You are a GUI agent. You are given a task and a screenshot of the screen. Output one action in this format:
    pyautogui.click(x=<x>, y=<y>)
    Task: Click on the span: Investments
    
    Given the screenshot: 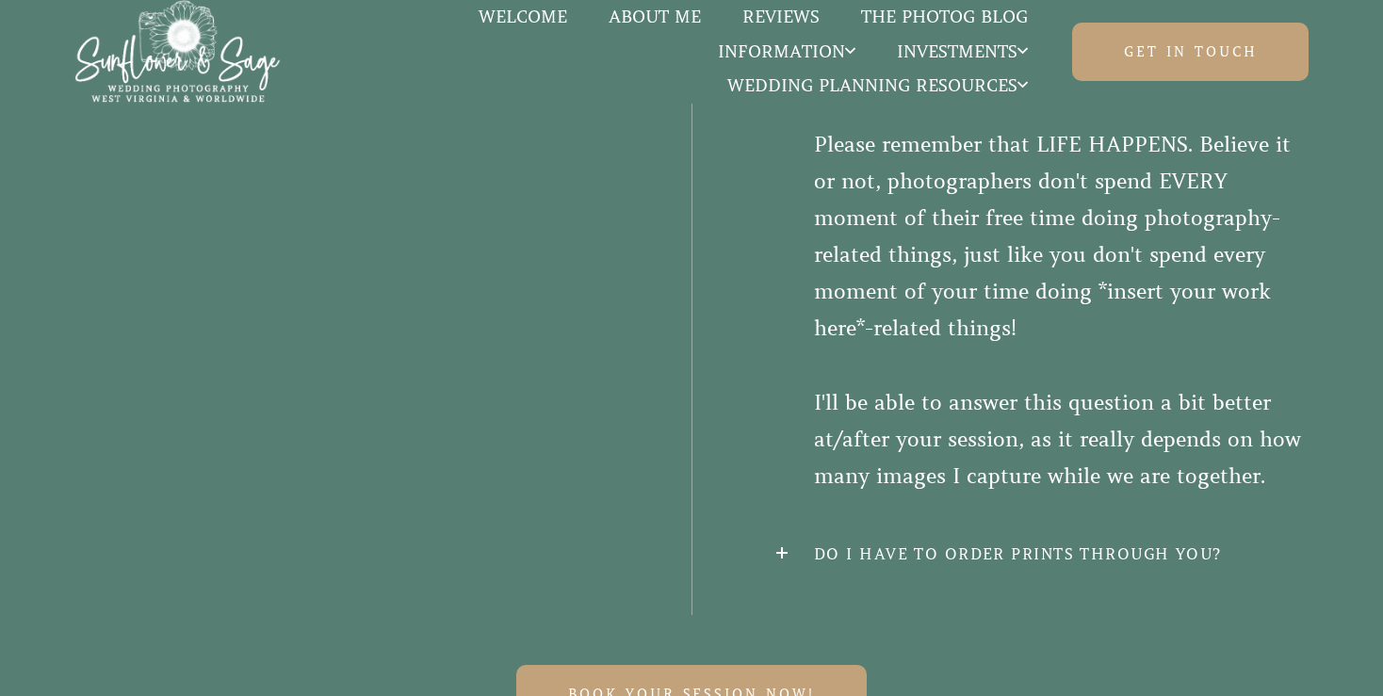 What is the action you would take?
    pyautogui.click(x=962, y=52)
    